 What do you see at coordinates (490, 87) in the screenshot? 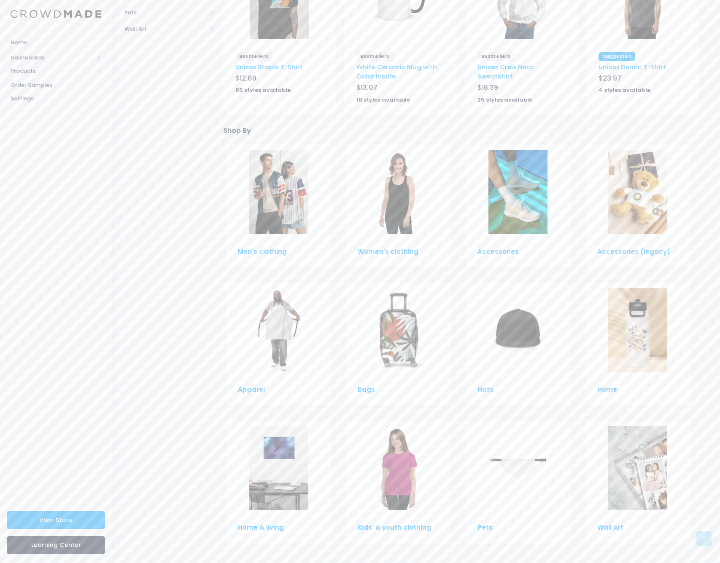
I see `span: 16.39` at bounding box center [490, 87].